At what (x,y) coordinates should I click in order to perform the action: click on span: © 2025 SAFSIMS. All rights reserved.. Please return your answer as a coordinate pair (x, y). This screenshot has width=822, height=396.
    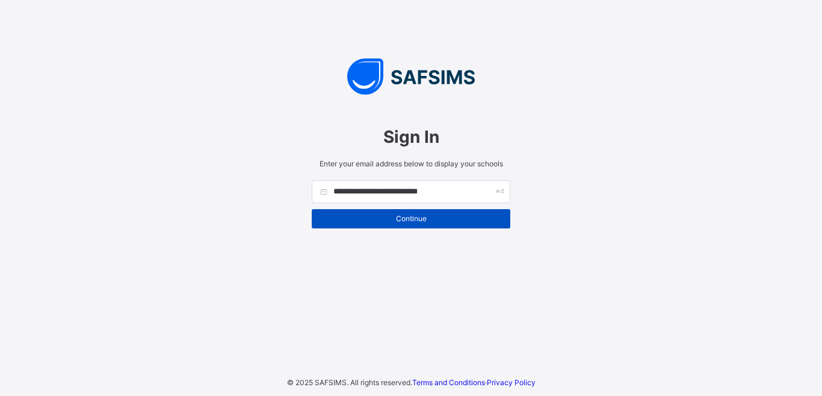
    Looking at the image, I should click on (350, 382).